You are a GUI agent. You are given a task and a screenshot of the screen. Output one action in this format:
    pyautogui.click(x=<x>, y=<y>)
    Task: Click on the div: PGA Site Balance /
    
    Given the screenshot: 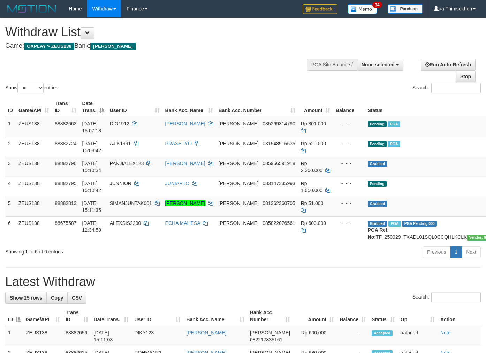 What is the action you would take?
    pyautogui.click(x=332, y=65)
    